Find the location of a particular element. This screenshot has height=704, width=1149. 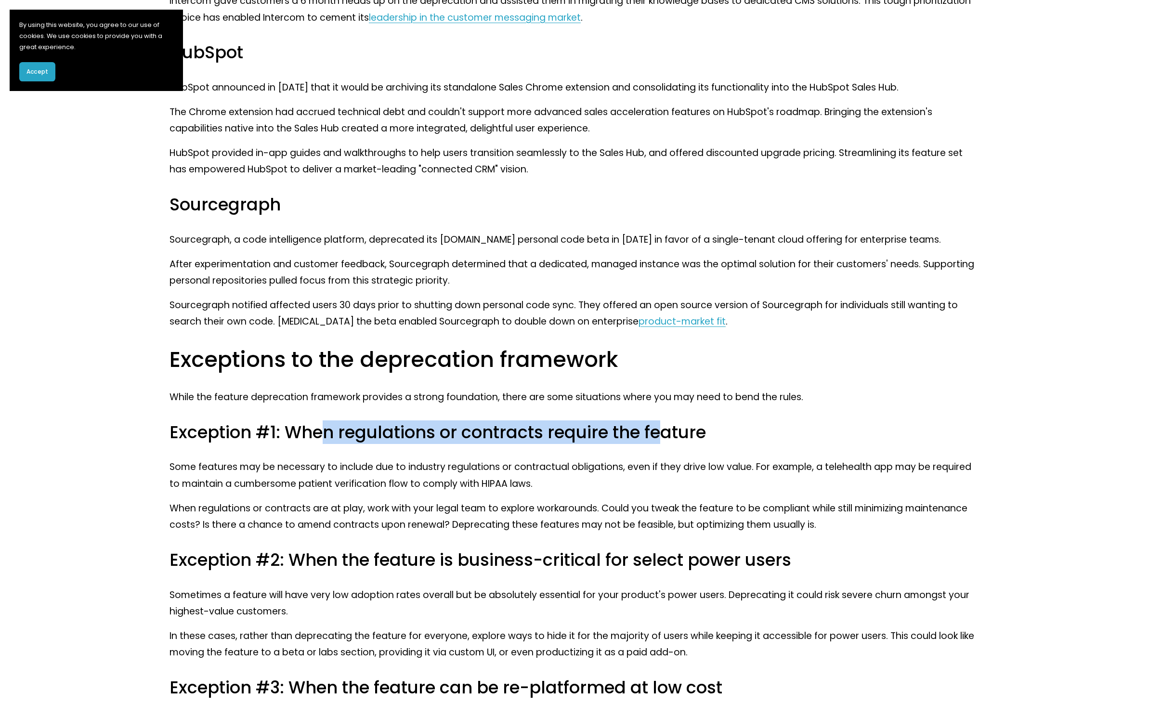

a: product-market fit is located at coordinates (682, 321).